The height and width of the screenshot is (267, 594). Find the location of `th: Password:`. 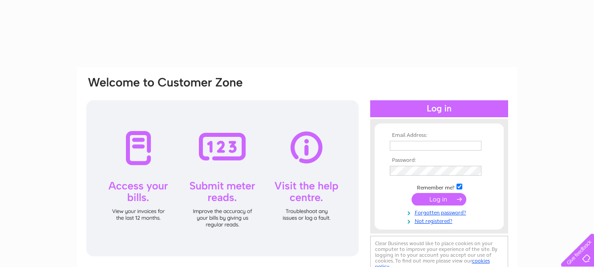

th: Password: is located at coordinates (439, 160).